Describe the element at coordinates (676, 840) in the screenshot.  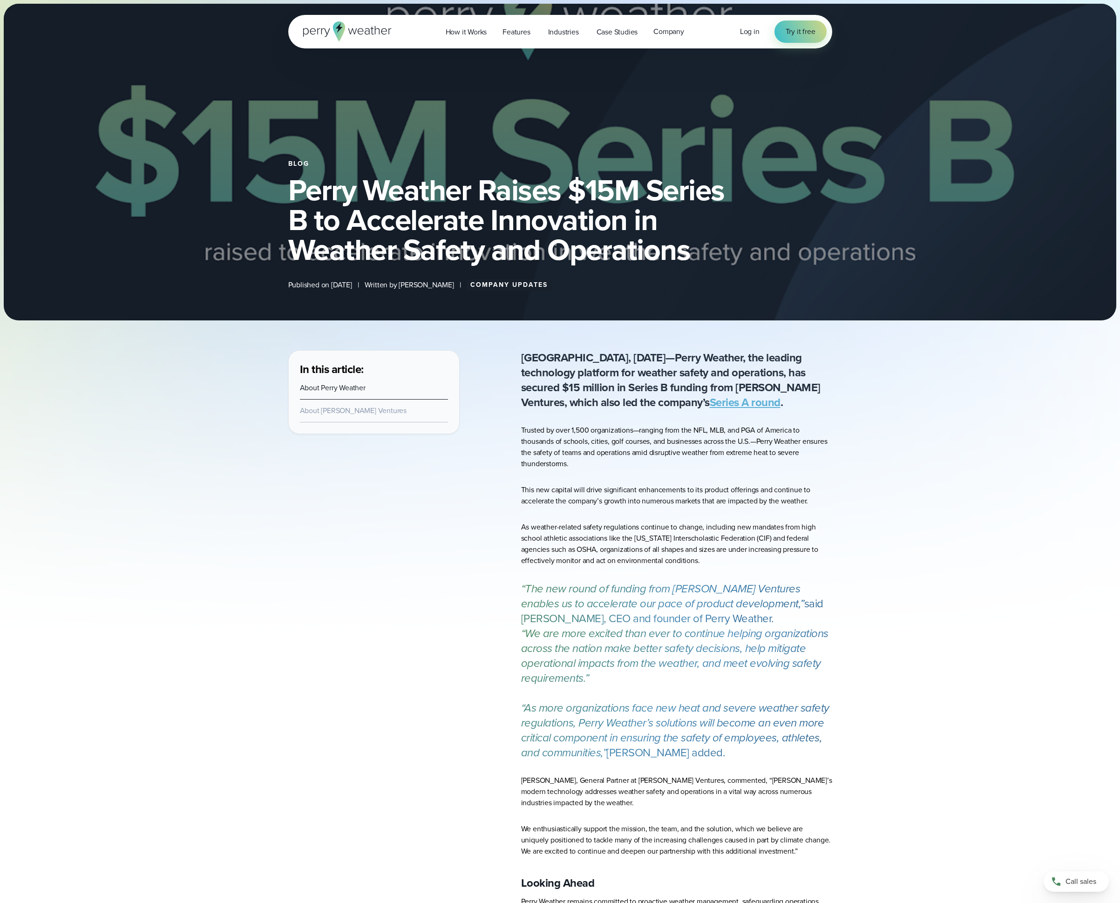
I see `p: We enthusiastically support the mission, the team, and the solution, which we believe are uniquel...` at that location.